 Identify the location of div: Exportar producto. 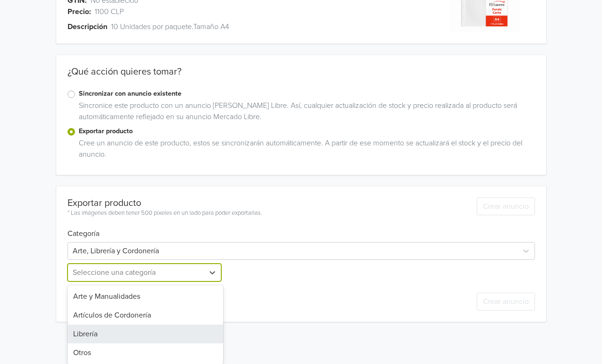
(164, 203).